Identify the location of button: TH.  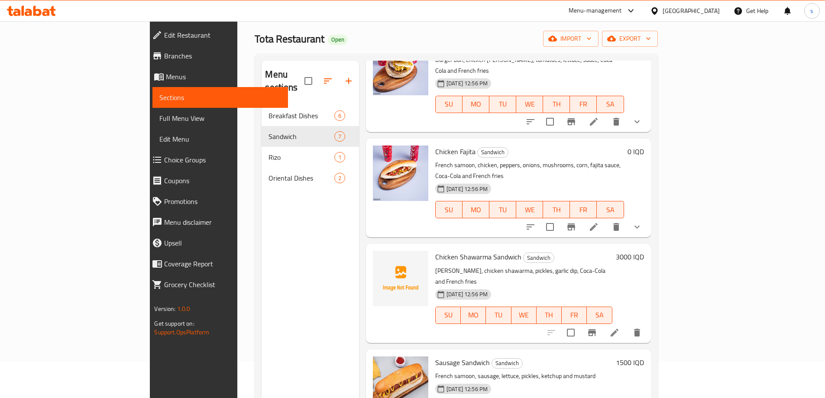
(556, 104).